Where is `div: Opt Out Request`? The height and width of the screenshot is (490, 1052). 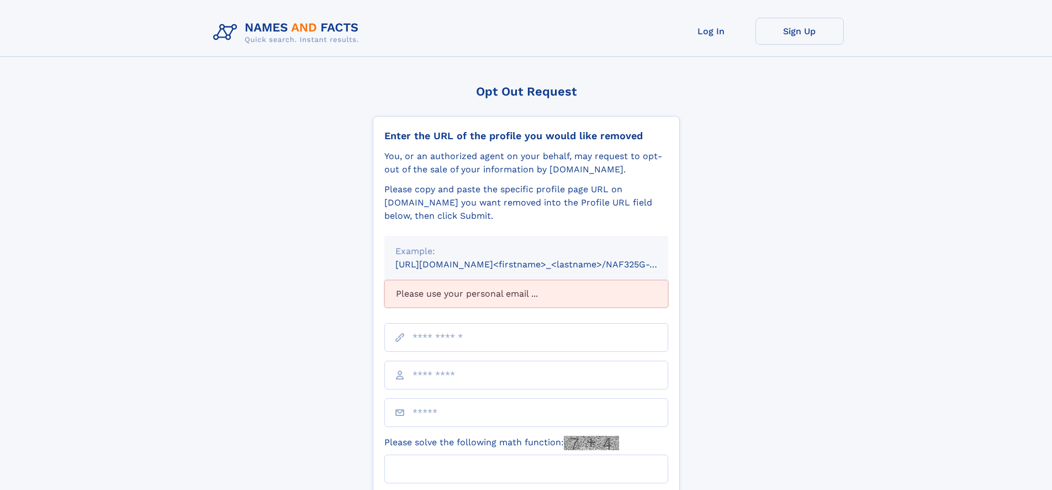
div: Opt Out Request is located at coordinates (526, 91).